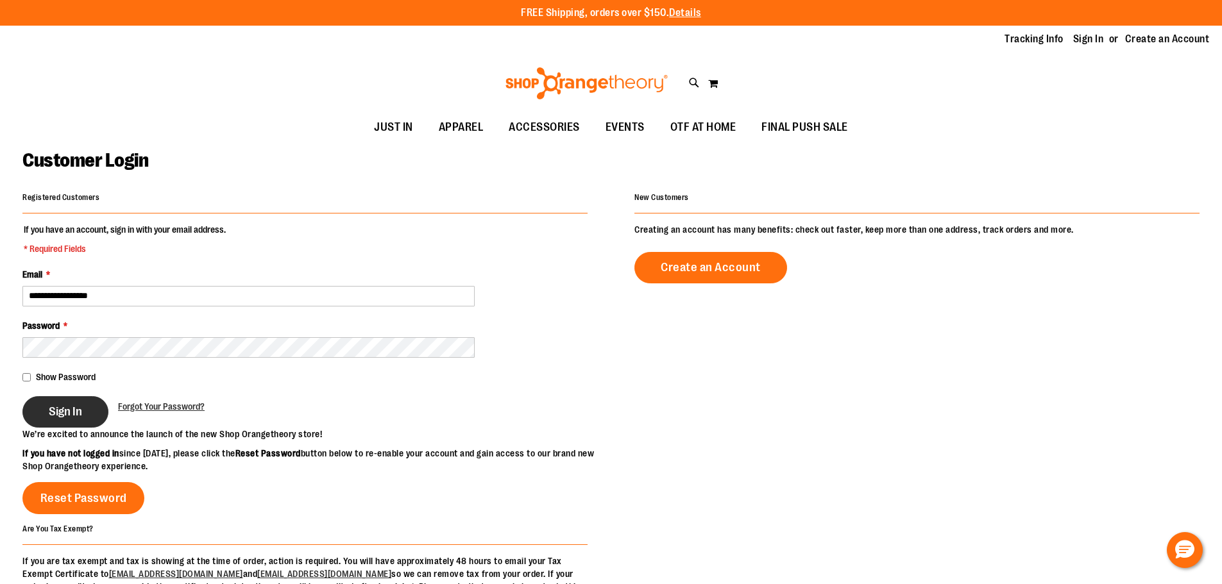 Image resolution: width=1222 pixels, height=584 pixels. What do you see at coordinates (1185, 550) in the screenshot?
I see `button: Hello, have a question? Let’s chat.` at bounding box center [1185, 550].